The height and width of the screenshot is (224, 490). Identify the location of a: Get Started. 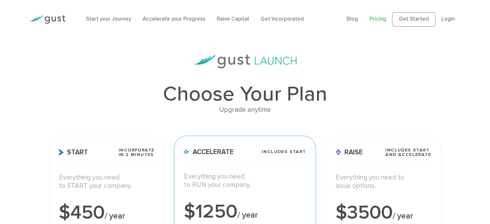
(414, 19).